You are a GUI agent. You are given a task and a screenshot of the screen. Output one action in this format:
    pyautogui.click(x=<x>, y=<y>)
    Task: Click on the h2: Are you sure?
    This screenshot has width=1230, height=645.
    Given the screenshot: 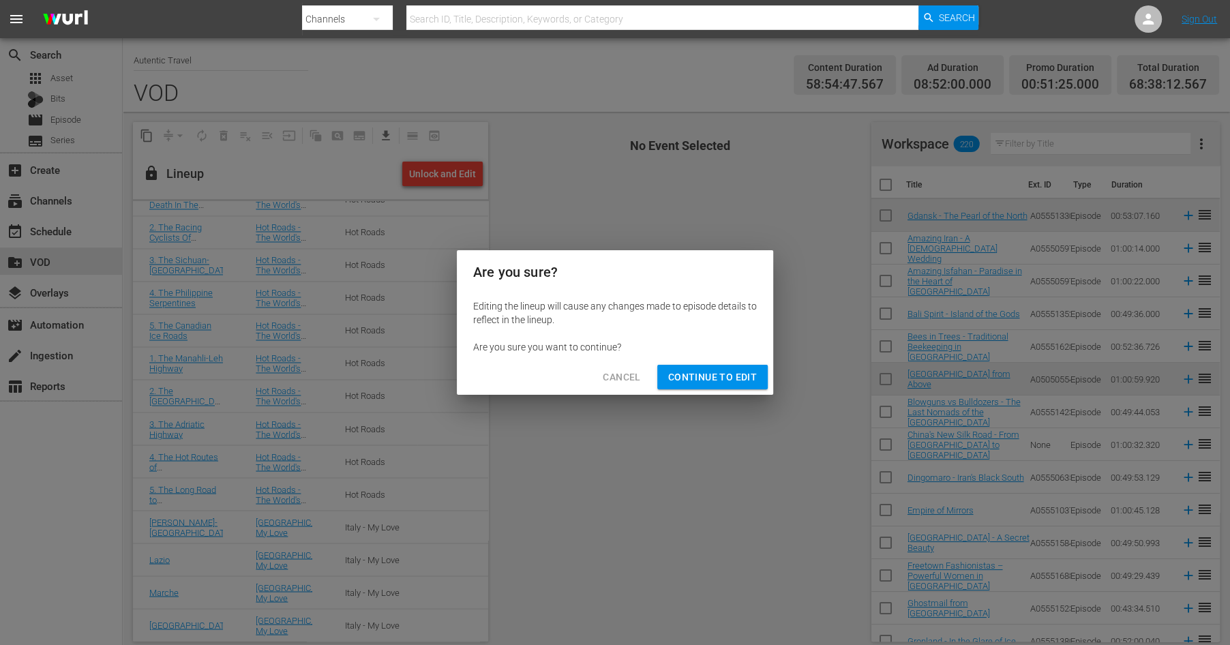 What is the action you would take?
    pyautogui.click(x=615, y=272)
    